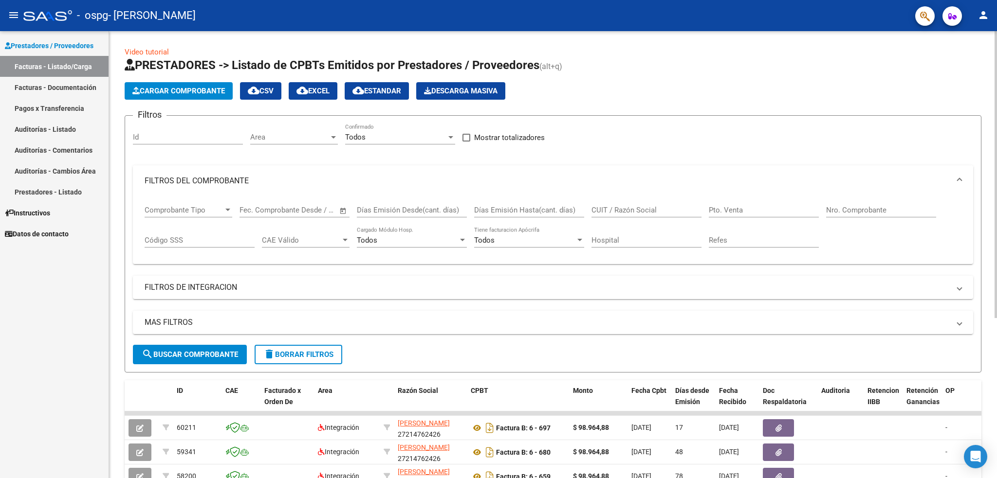 The width and height of the screenshot is (997, 478). I want to click on span: Días desde Emisión, so click(692, 396).